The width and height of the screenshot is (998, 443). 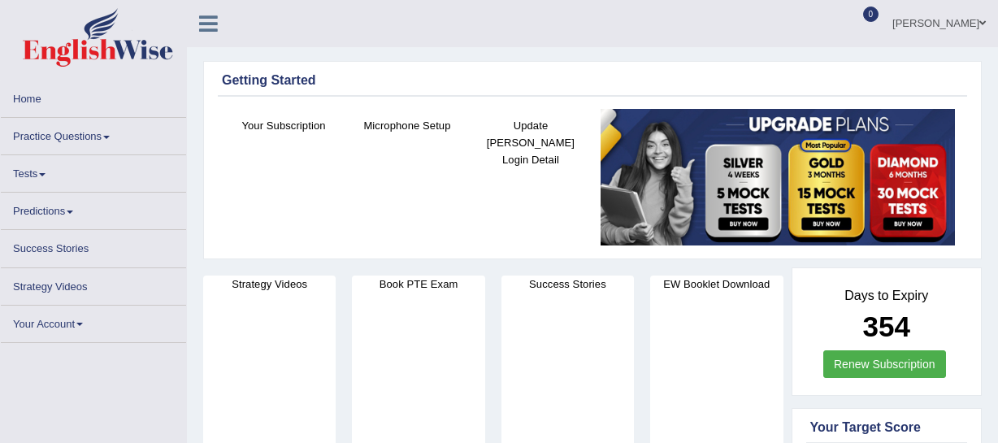 I want to click on a: Tests, so click(x=93, y=171).